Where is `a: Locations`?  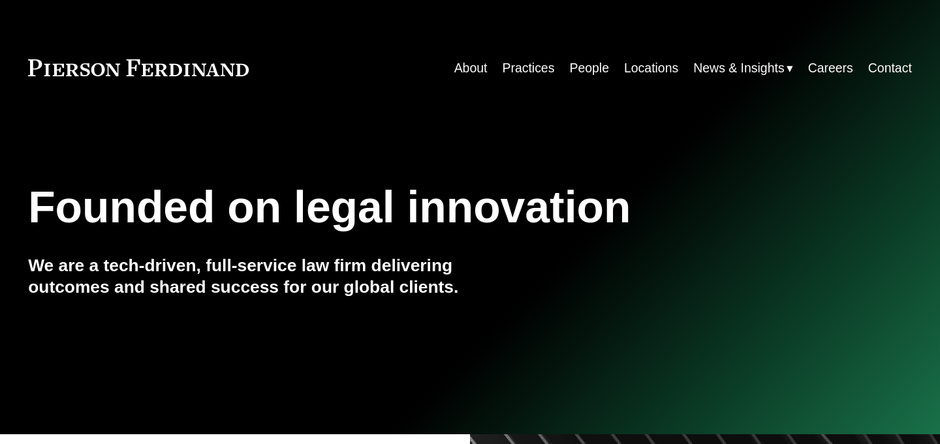
a: Locations is located at coordinates (651, 68).